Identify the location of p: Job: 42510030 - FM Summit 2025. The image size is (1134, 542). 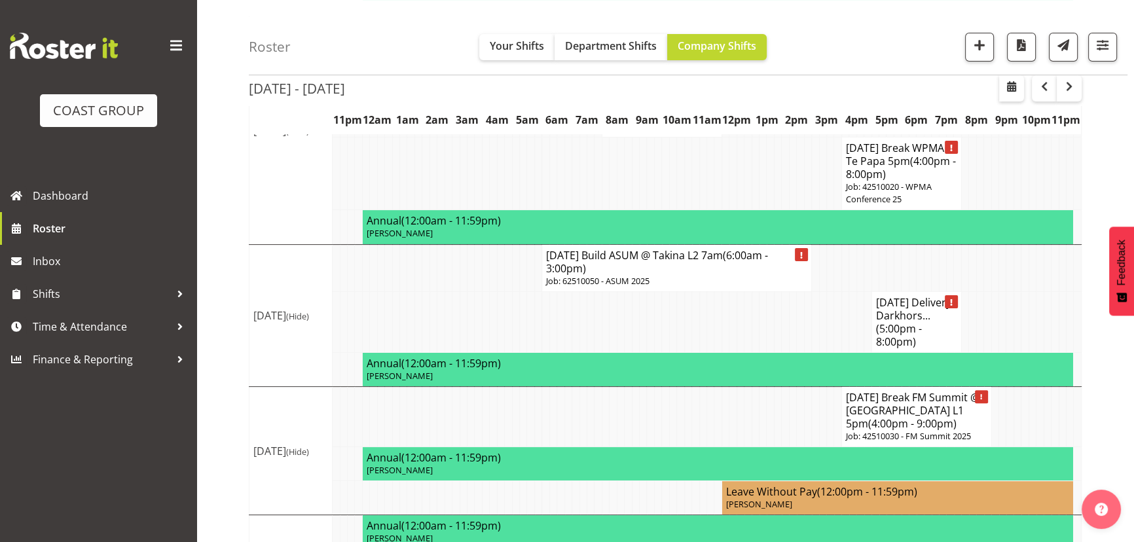
(917, 436).